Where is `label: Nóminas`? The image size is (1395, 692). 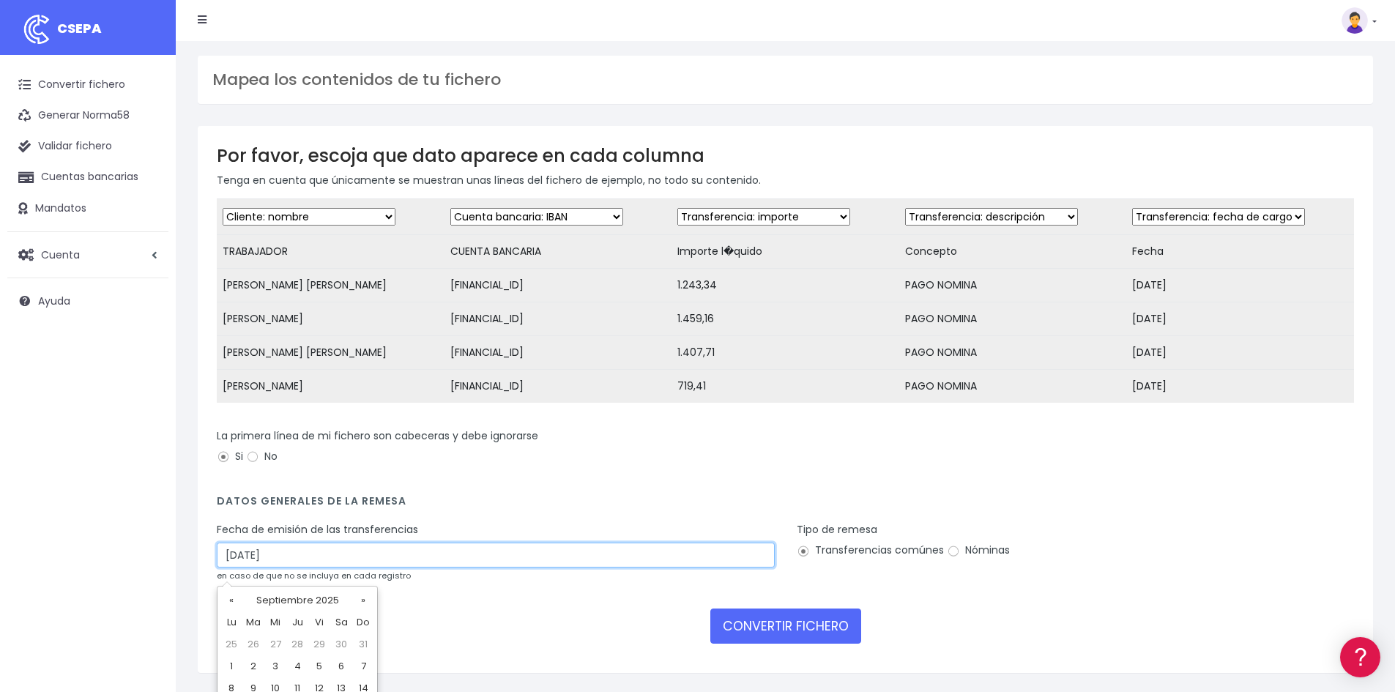
label: Nóminas is located at coordinates (979, 550).